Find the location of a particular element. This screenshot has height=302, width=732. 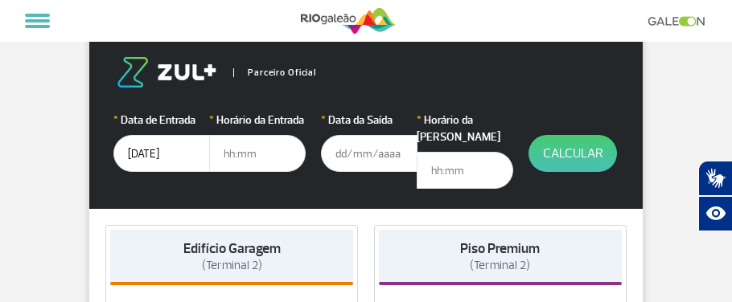

div: Plugin de acessibilidade da Hand Talk. is located at coordinates (715, 196).